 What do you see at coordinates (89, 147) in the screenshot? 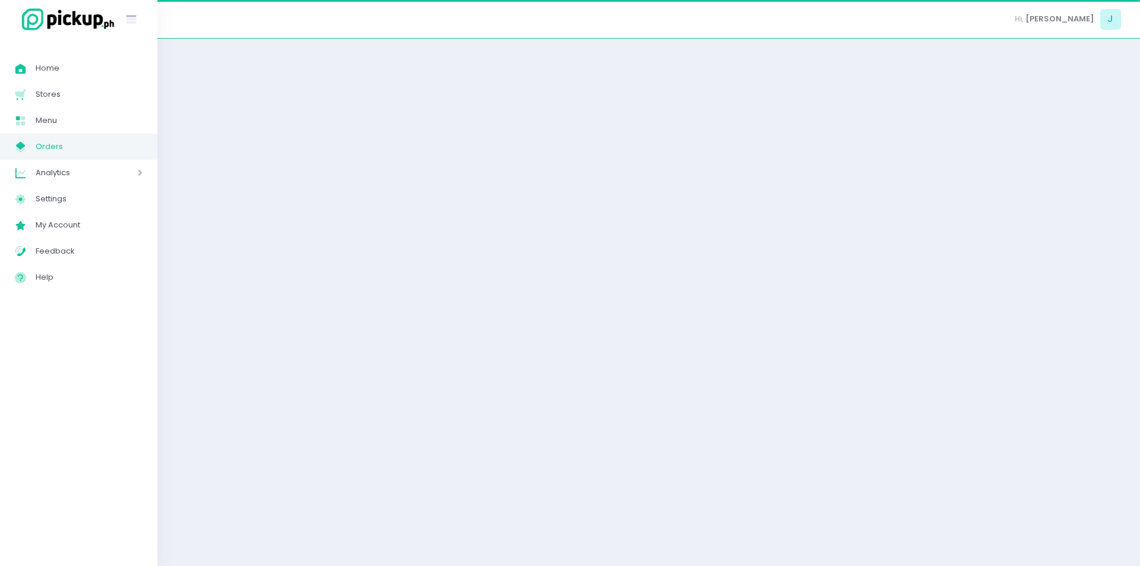
I see `span: Orders` at bounding box center [89, 147].